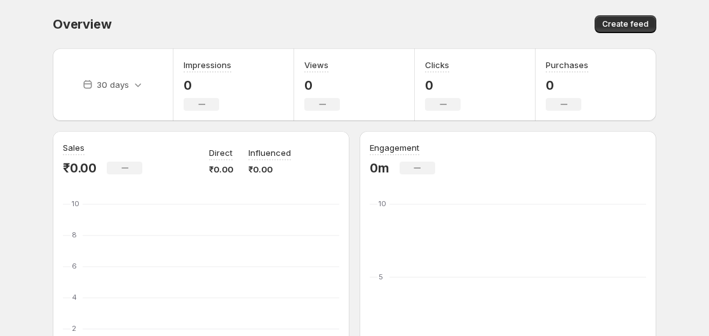 The height and width of the screenshot is (336, 709). What do you see at coordinates (381, 277) in the screenshot?
I see `text: 5` at bounding box center [381, 277].